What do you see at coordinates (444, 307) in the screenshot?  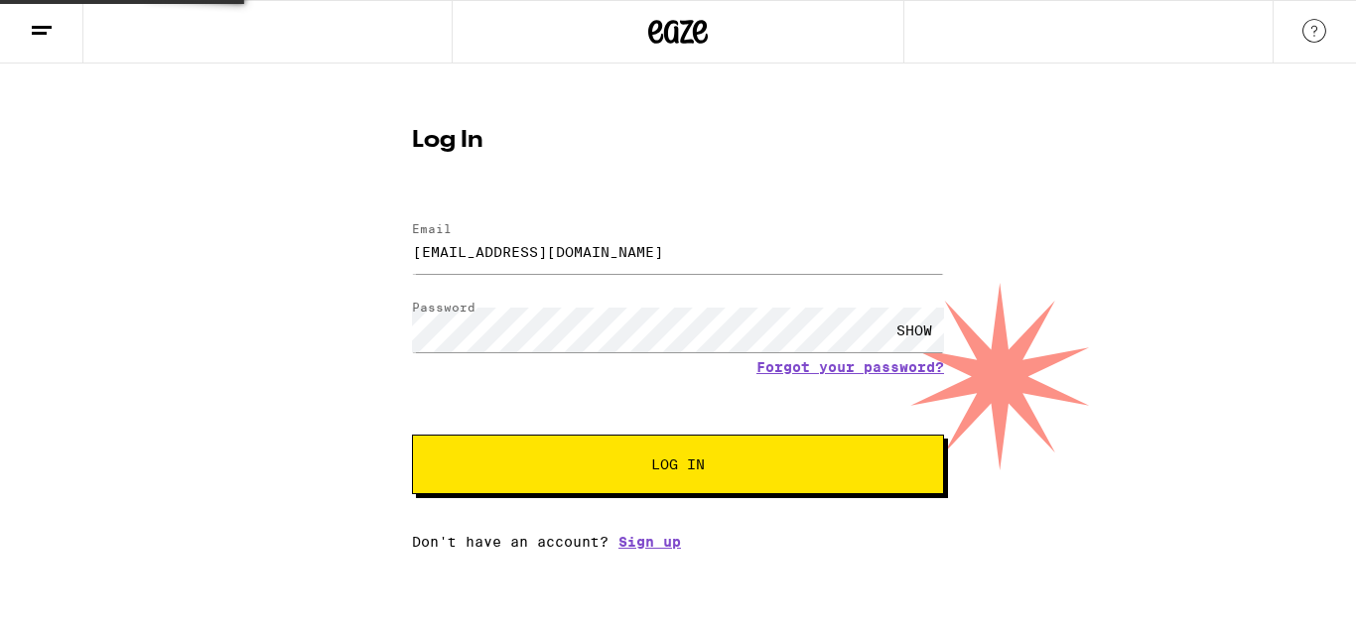 I see `label: Password` at bounding box center [444, 307].